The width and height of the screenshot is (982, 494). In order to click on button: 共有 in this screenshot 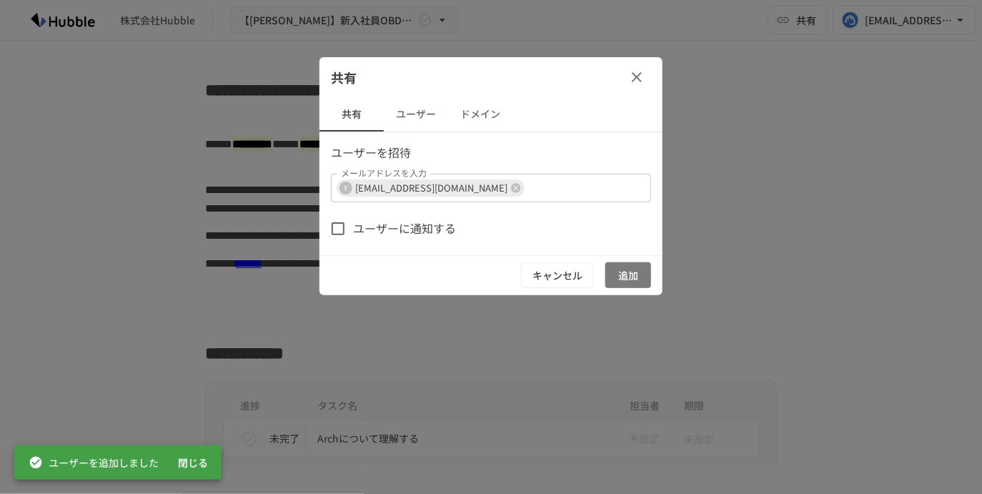, I will do `click(352, 114)`.